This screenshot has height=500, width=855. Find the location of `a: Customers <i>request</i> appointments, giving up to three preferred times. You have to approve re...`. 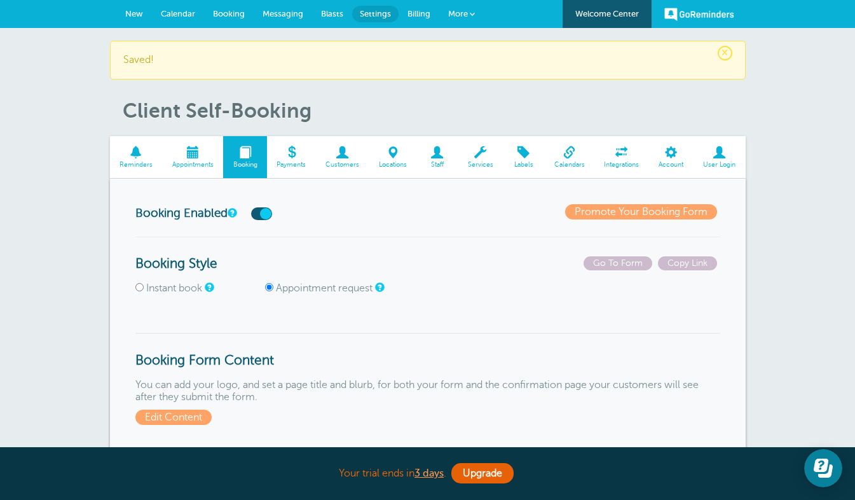

a: Customers <i>request</i> appointments, giving up to three preferred times. You have to approve re... is located at coordinates (379, 287).